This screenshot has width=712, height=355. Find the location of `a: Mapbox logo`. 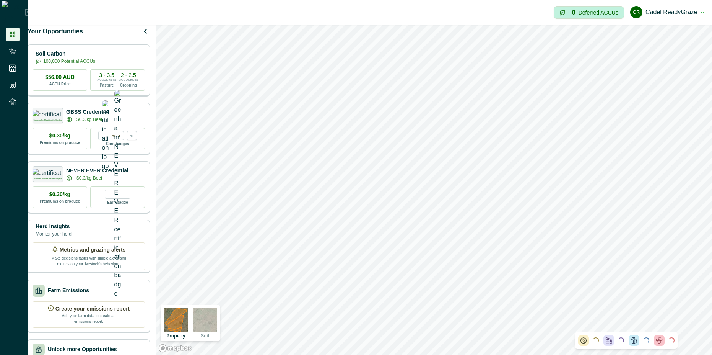

a: Mapbox logo is located at coordinates (175, 348).